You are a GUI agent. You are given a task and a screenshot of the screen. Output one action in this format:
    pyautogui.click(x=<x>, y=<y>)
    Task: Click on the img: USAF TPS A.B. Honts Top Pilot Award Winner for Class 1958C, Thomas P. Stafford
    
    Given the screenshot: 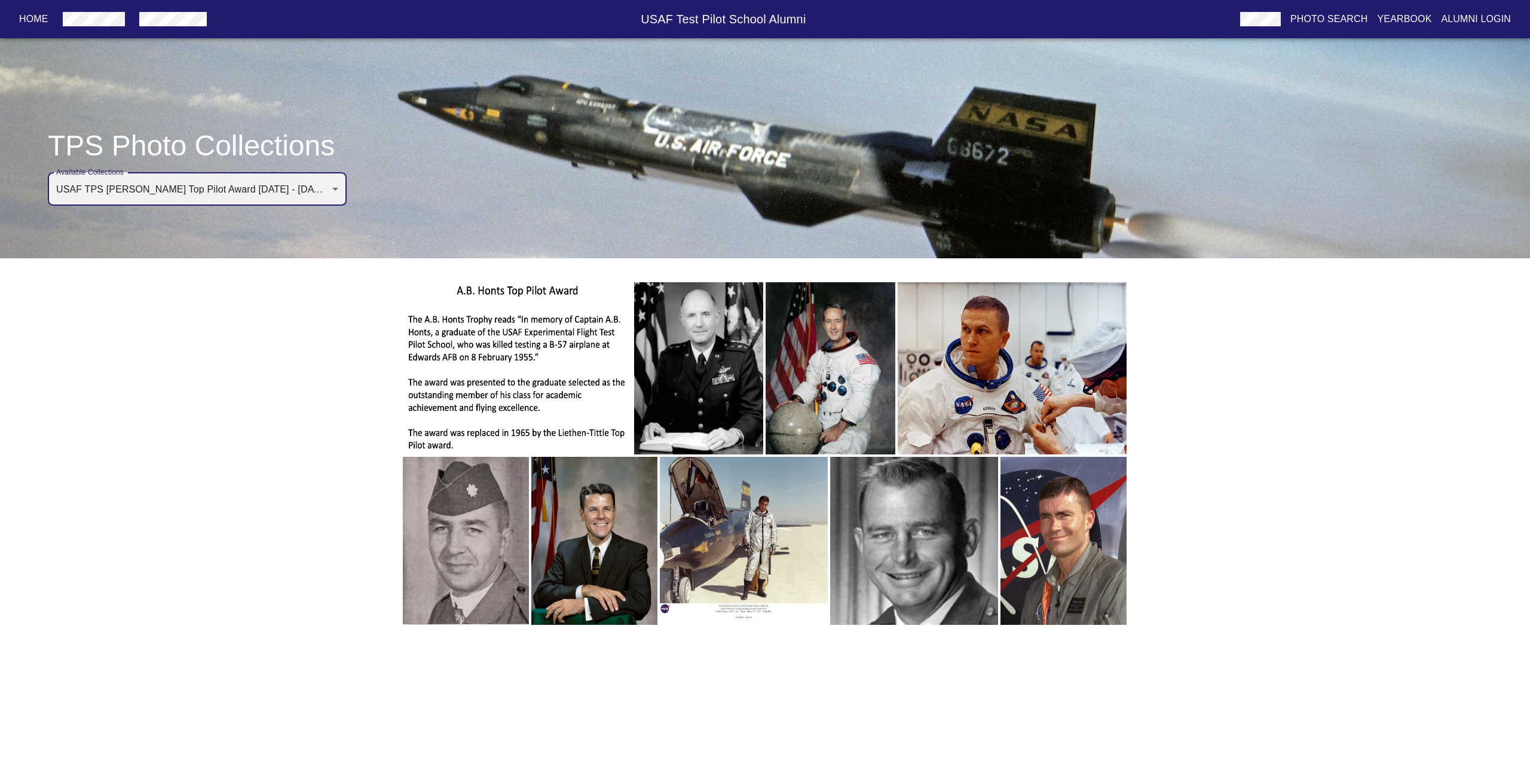 What is the action you would take?
    pyautogui.click(x=699, y=368)
    